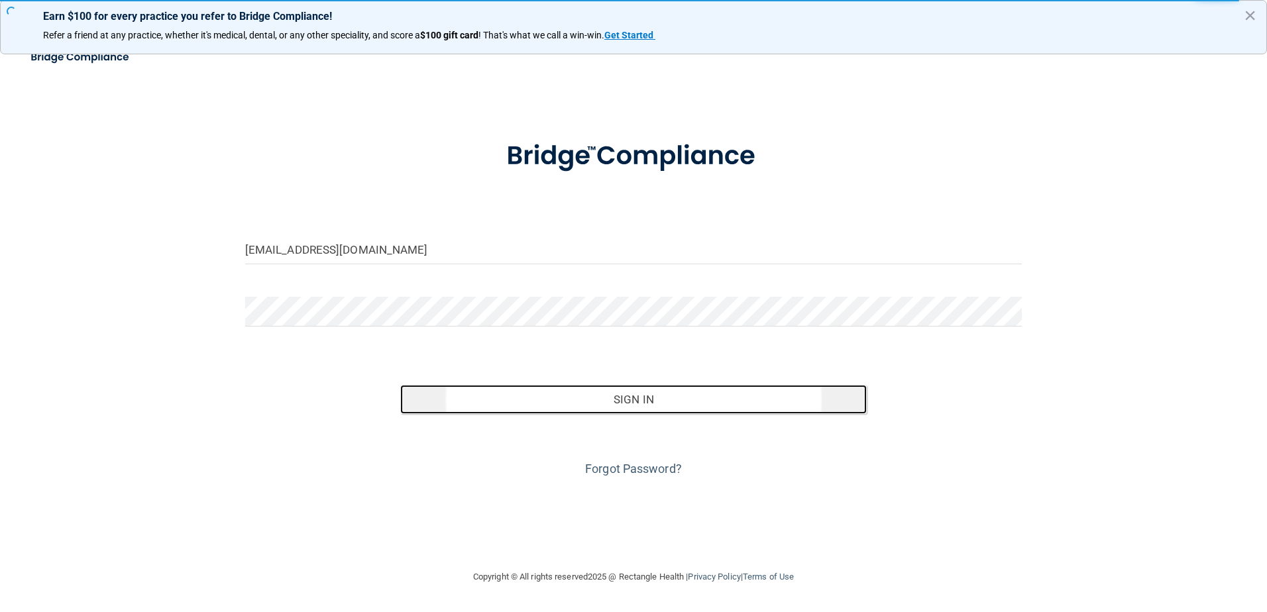  What do you see at coordinates (633, 16) in the screenshot?
I see `p: Earn $100 for every practice you refer to Bridge Compliance!` at bounding box center [633, 16].